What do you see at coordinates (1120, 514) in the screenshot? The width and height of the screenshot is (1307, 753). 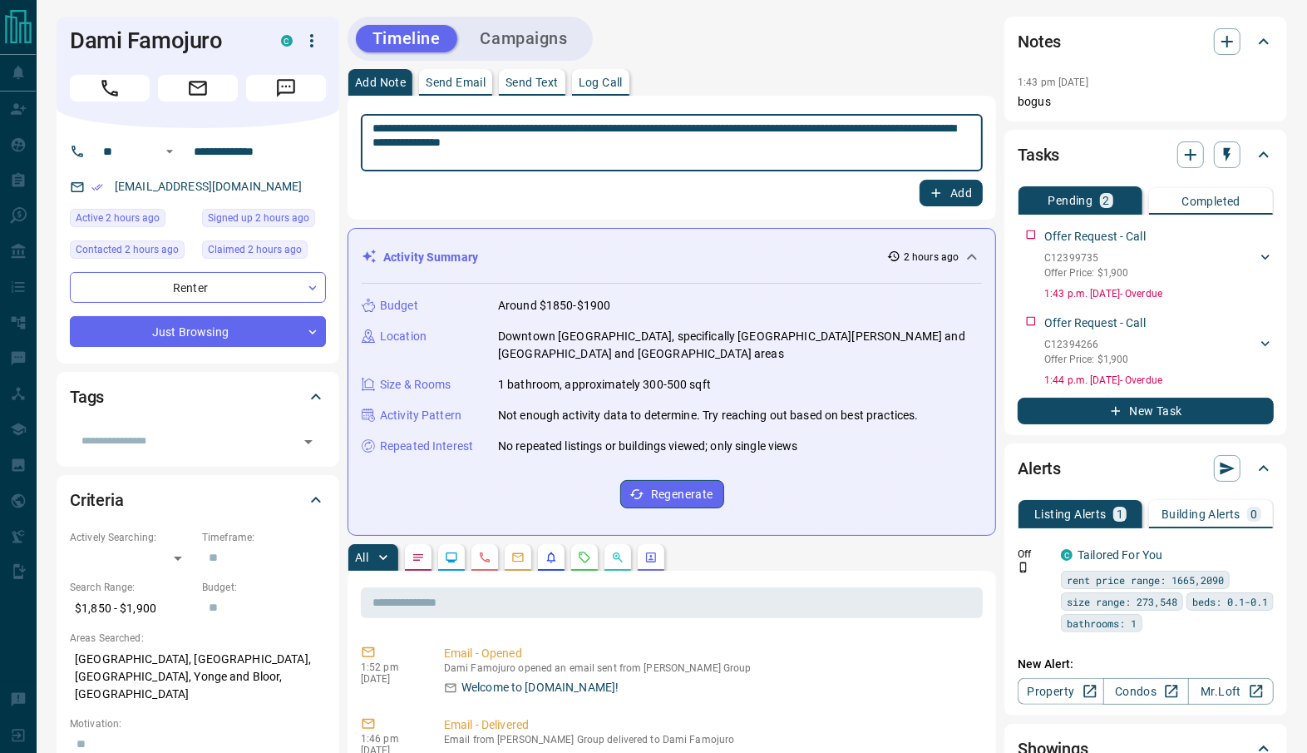 I see `p: 1` at bounding box center [1120, 514].